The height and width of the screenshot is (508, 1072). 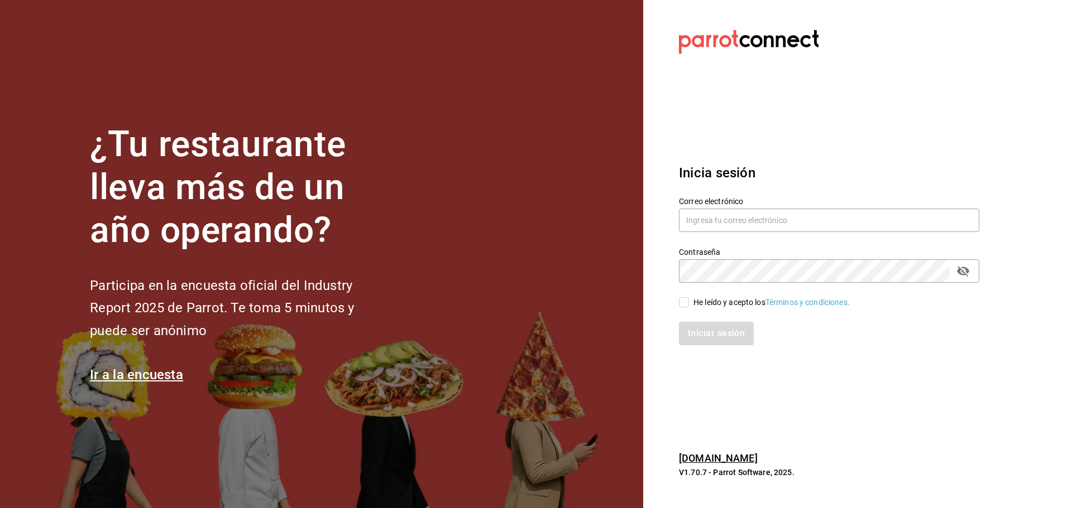 What do you see at coordinates (829, 220) in the screenshot?
I see `input: Ingresa tu correo electrónico` at bounding box center [829, 220].